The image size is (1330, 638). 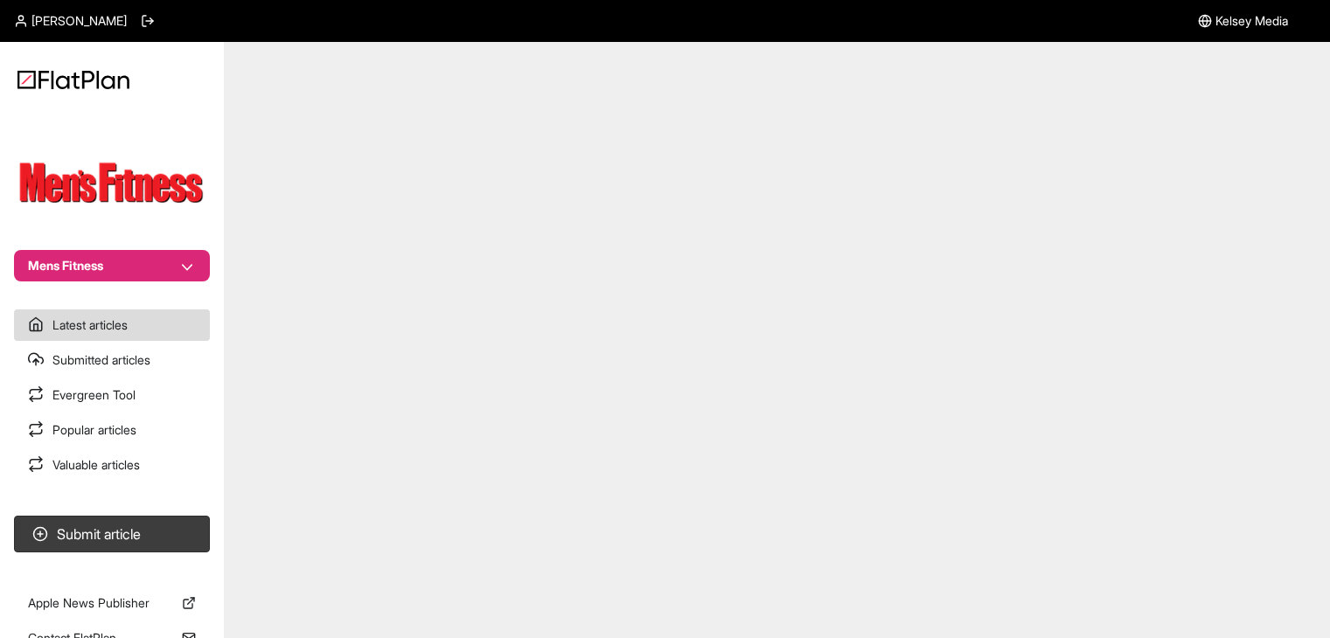 What do you see at coordinates (73, 80) in the screenshot?
I see `img: Logo` at bounding box center [73, 80].